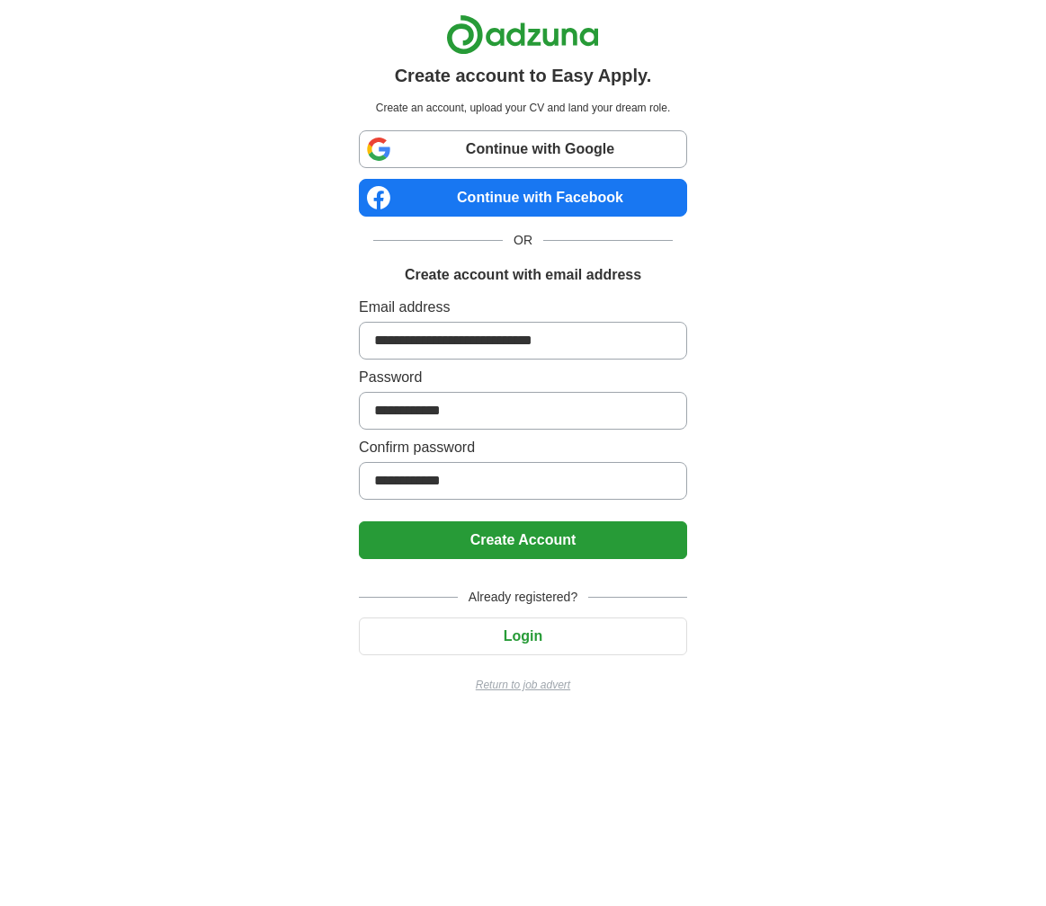 This screenshot has width=1046, height=906. Describe the element at coordinates (522, 240) in the screenshot. I see `span: OR` at that location.